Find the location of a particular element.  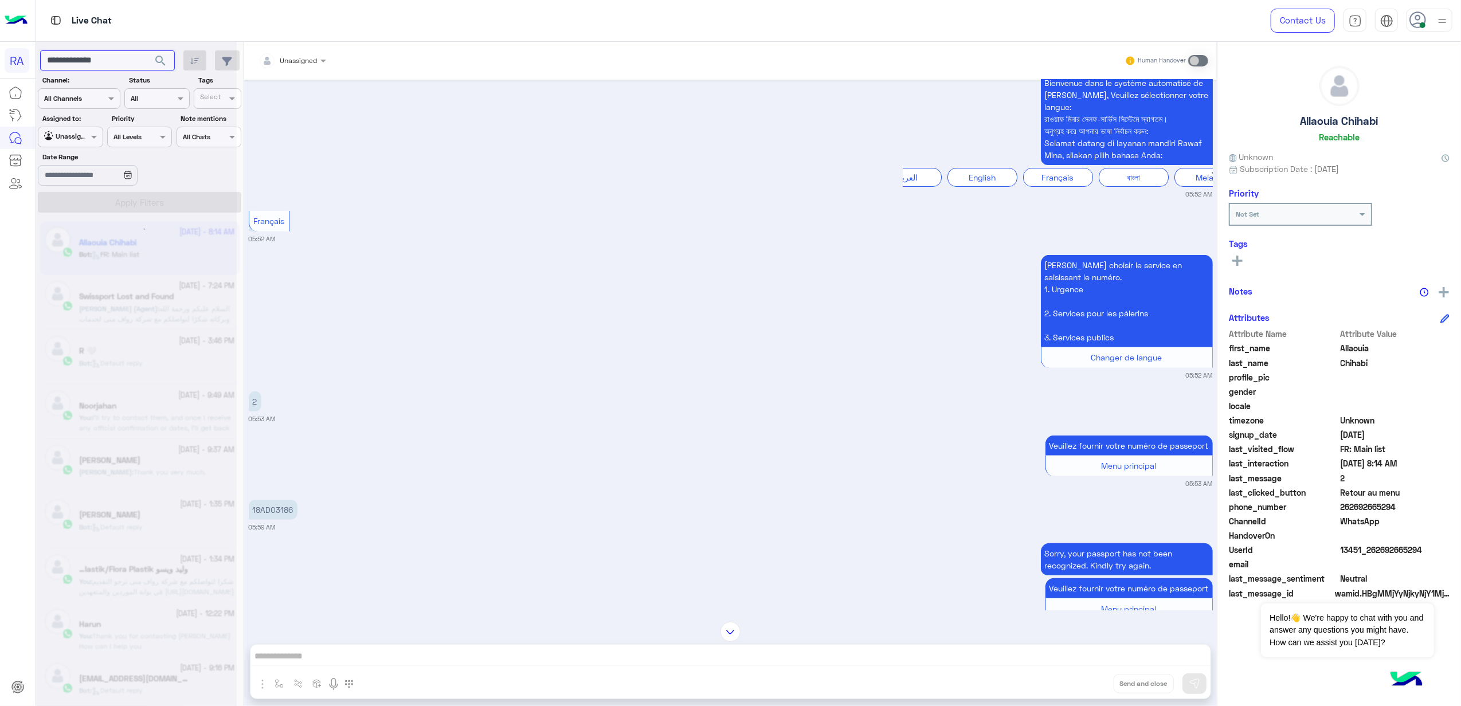

div: বাংলা is located at coordinates (1133, 177).